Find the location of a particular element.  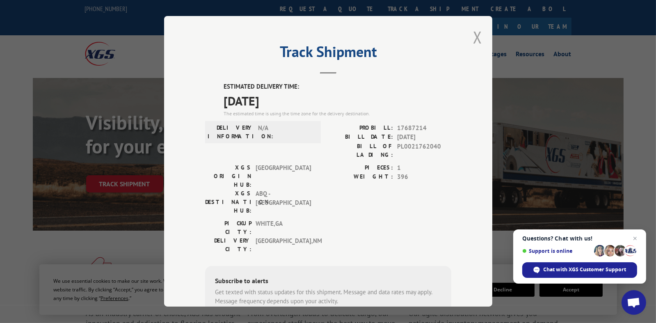

span: 17687214 is located at coordinates (424, 128).